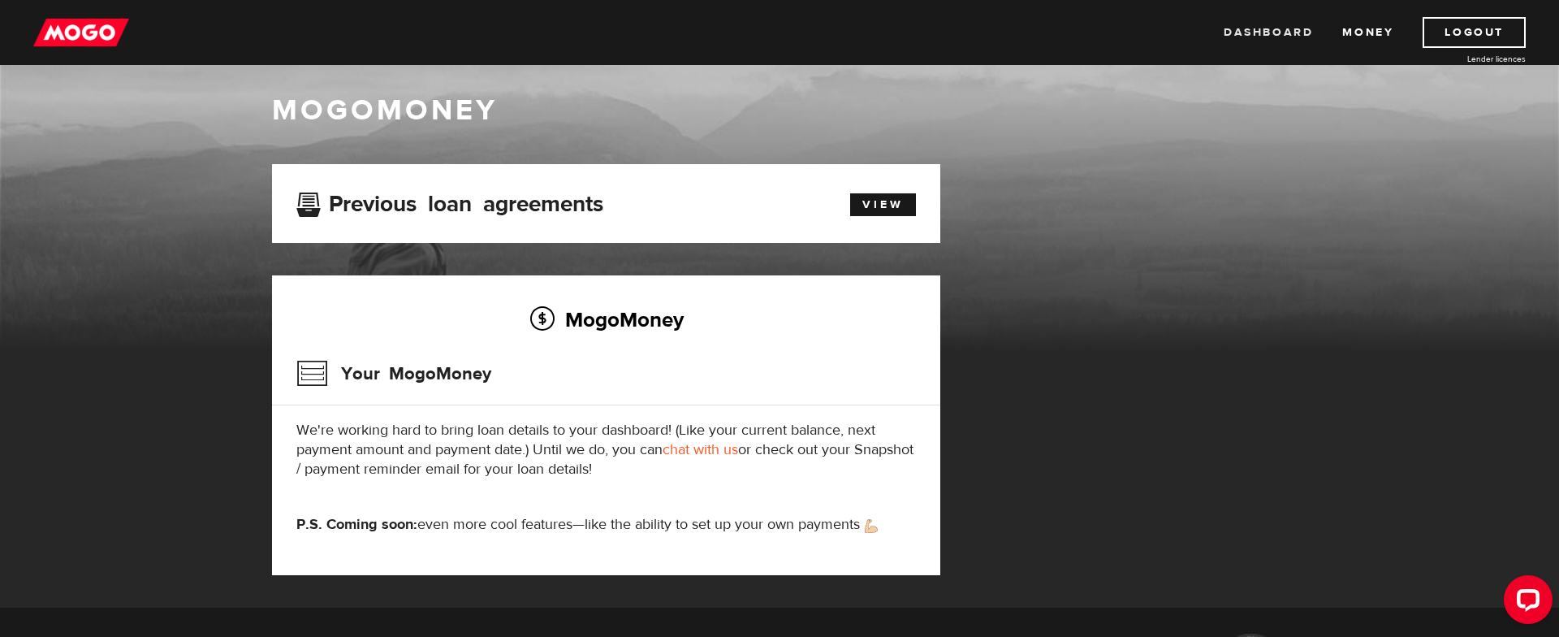 The height and width of the screenshot is (637, 1559). Describe the element at coordinates (606, 319) in the screenshot. I see `h2: MogoMoney` at that location.